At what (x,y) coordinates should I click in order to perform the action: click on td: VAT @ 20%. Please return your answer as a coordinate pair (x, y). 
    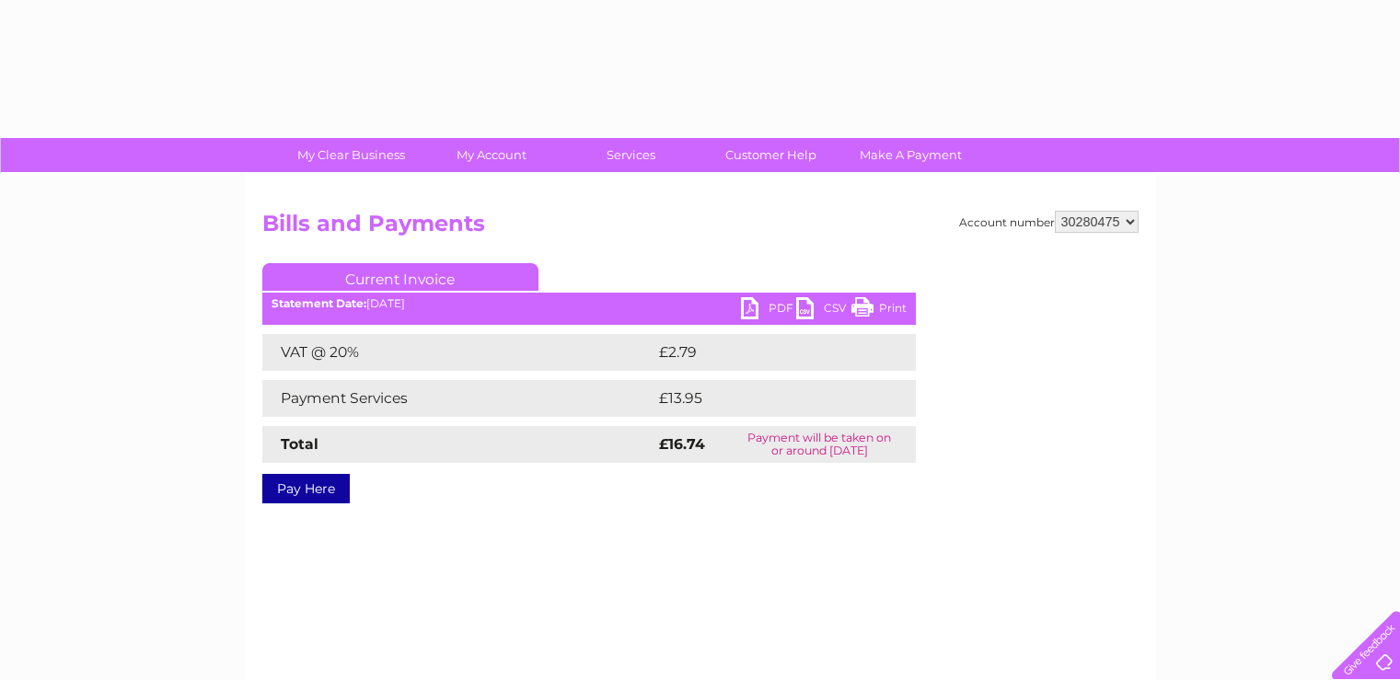
    Looking at the image, I should click on (458, 352).